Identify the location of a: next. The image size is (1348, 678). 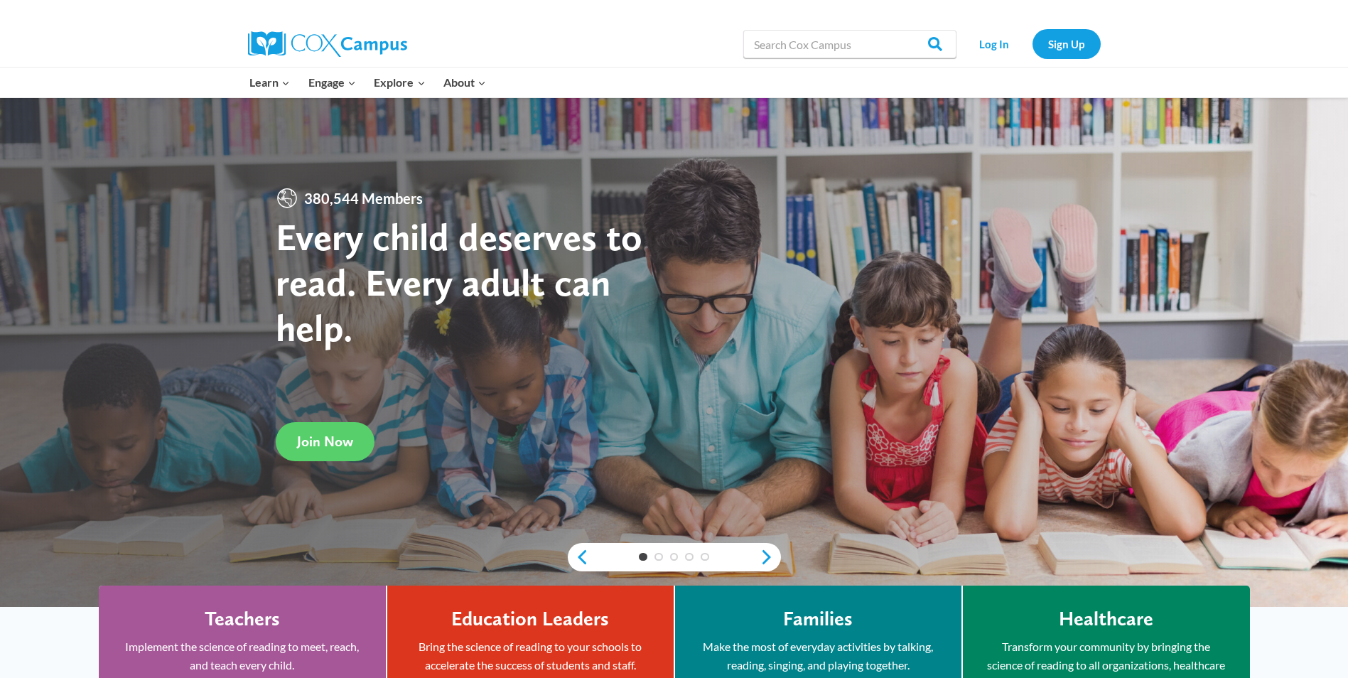
(770, 557).